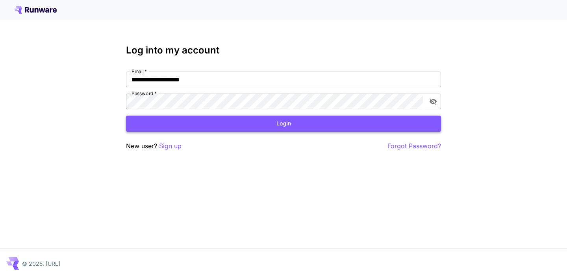 This screenshot has width=567, height=278. What do you see at coordinates (433, 102) in the screenshot?
I see `button: toggle password visibility` at bounding box center [433, 102].